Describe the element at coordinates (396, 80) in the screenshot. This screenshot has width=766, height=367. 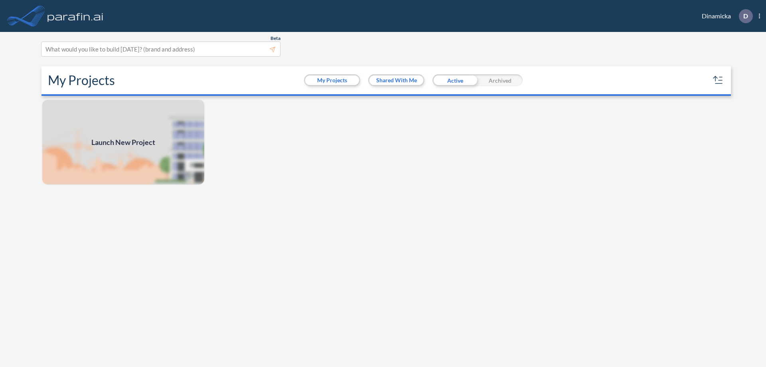
I see `button: Shared With Me` at that location.